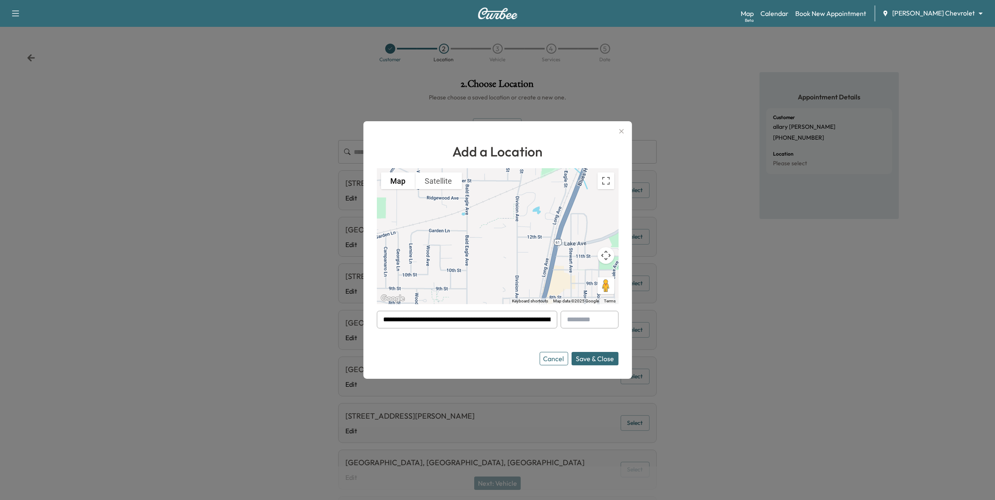 The height and width of the screenshot is (500, 995). What do you see at coordinates (398, 181) in the screenshot?
I see `button: Show street map` at bounding box center [398, 181].